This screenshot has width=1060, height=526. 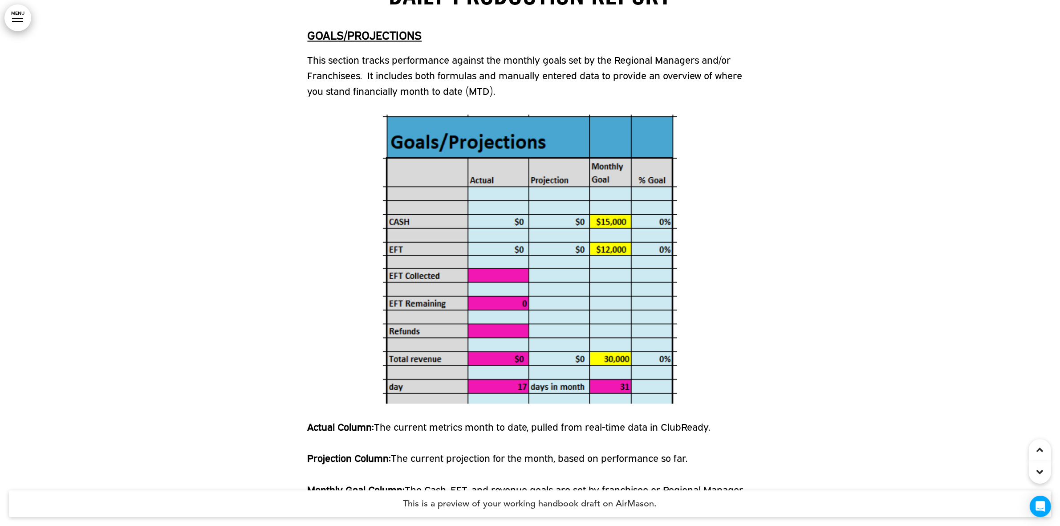 I want to click on h4: This is a preview of your working handbook draft on AirMason., so click(x=530, y=503).